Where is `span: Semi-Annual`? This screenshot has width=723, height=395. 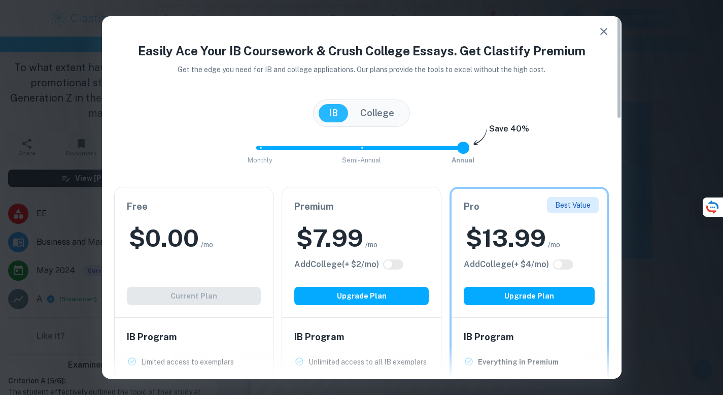 span: Semi-Annual is located at coordinates (361, 160).